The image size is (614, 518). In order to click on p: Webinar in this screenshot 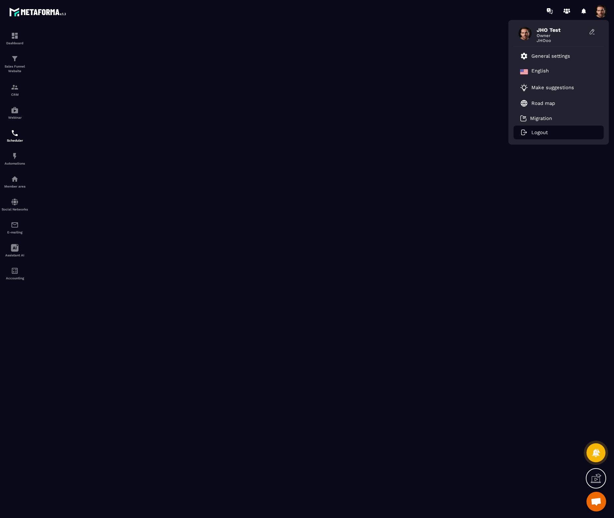, I will do `click(15, 117)`.